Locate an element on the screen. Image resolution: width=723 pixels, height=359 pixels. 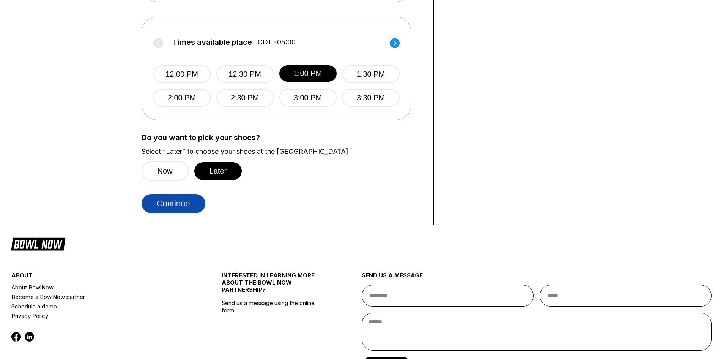
button: 12:30 PM is located at coordinates (245, 74).